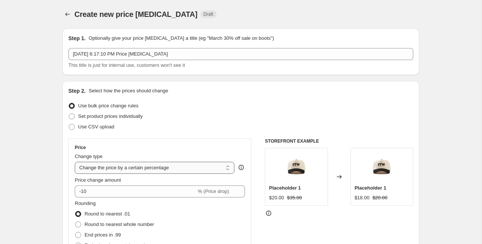  I want to click on span: Set product prices individually, so click(110, 116).